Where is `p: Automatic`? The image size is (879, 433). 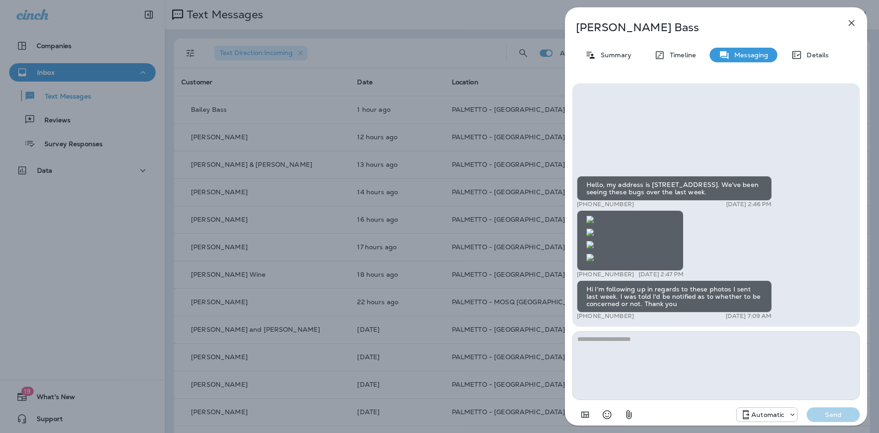
p: Automatic is located at coordinates (768, 415).